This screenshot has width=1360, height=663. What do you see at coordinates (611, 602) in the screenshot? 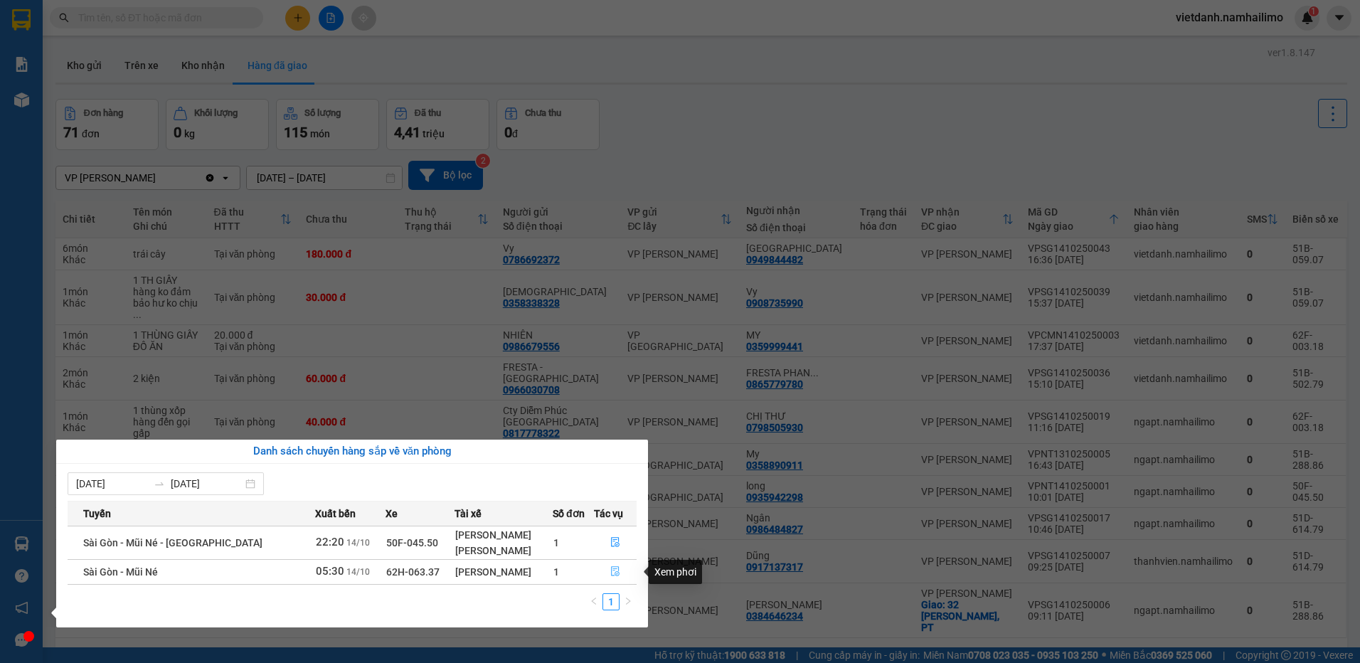
I see `li: 1` at bounding box center [611, 602].